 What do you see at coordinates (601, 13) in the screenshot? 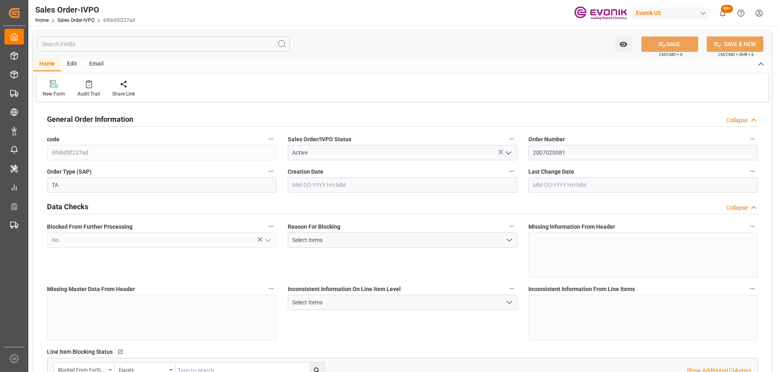
I see `img: Evonik-brand-mark-Deep-Purple-RGB.jpeg_1700498283.jpeg` at bounding box center [601, 13].